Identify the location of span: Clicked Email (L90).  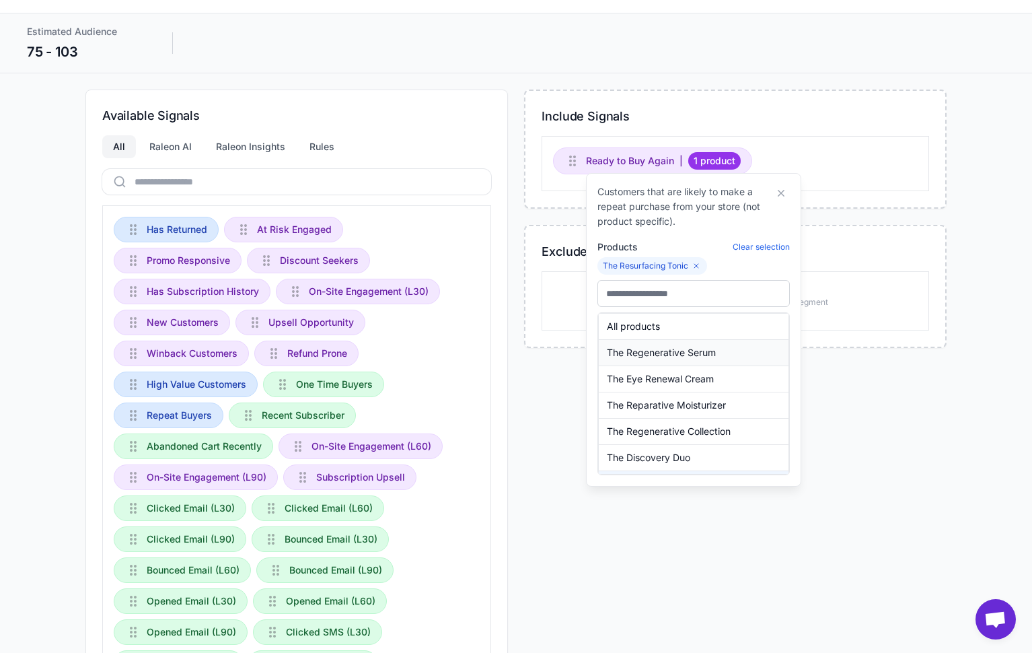
(190, 539).